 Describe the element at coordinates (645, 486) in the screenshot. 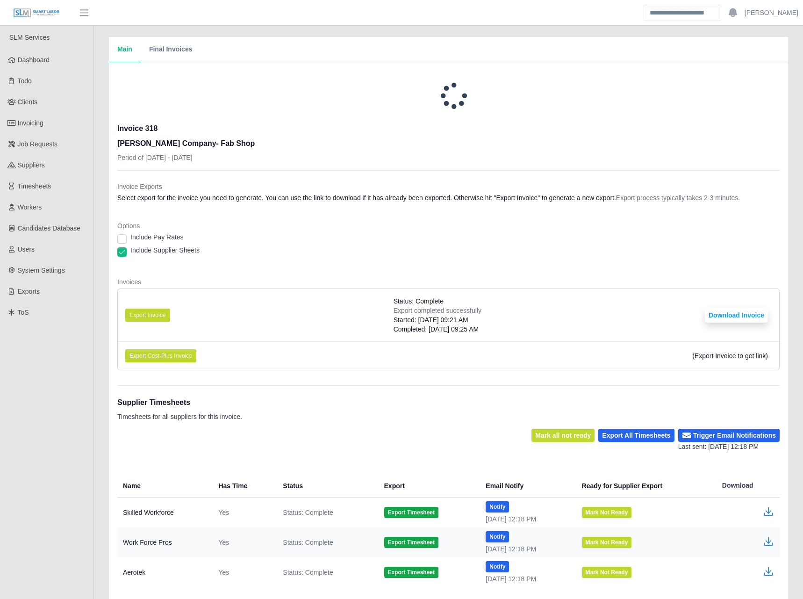

I see `th: Ready for Supplier Export` at that location.